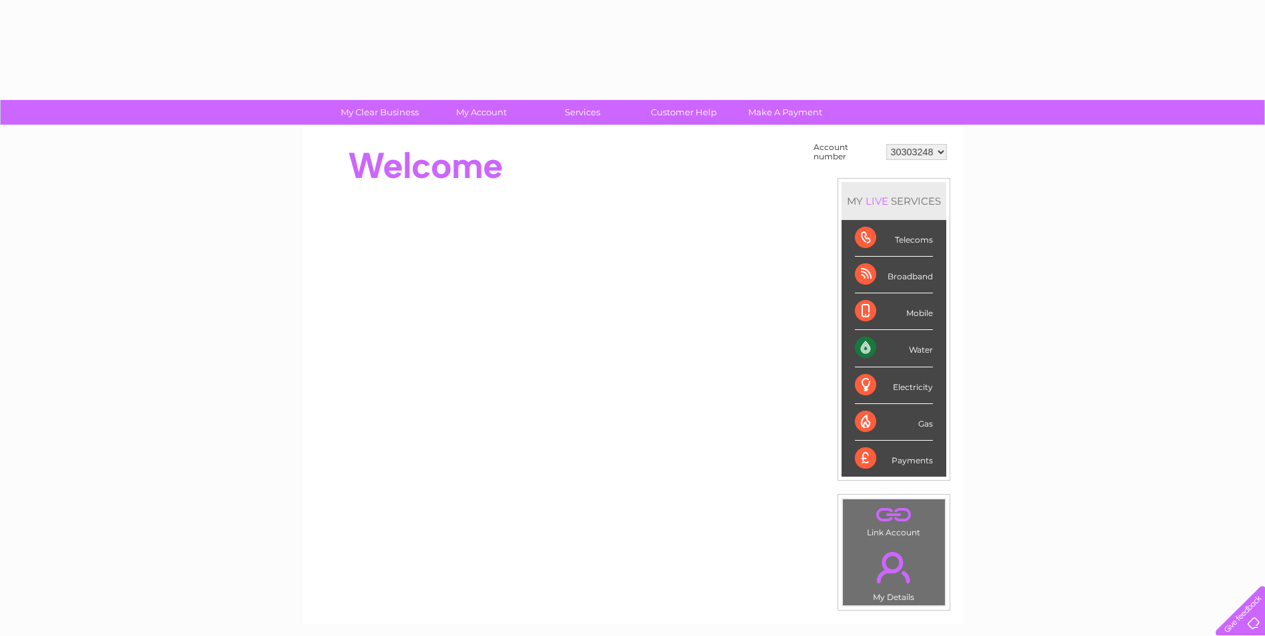 This screenshot has width=1265, height=636. I want to click on td: Link Account, so click(893, 519).